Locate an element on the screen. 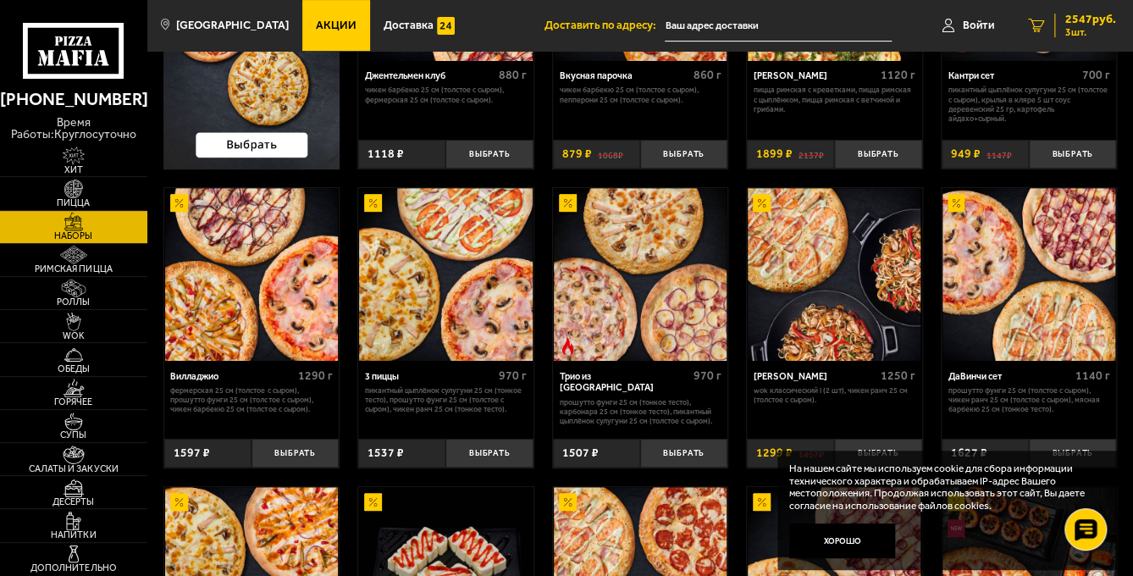  s: 2137 ₽ is located at coordinates (811, 154).